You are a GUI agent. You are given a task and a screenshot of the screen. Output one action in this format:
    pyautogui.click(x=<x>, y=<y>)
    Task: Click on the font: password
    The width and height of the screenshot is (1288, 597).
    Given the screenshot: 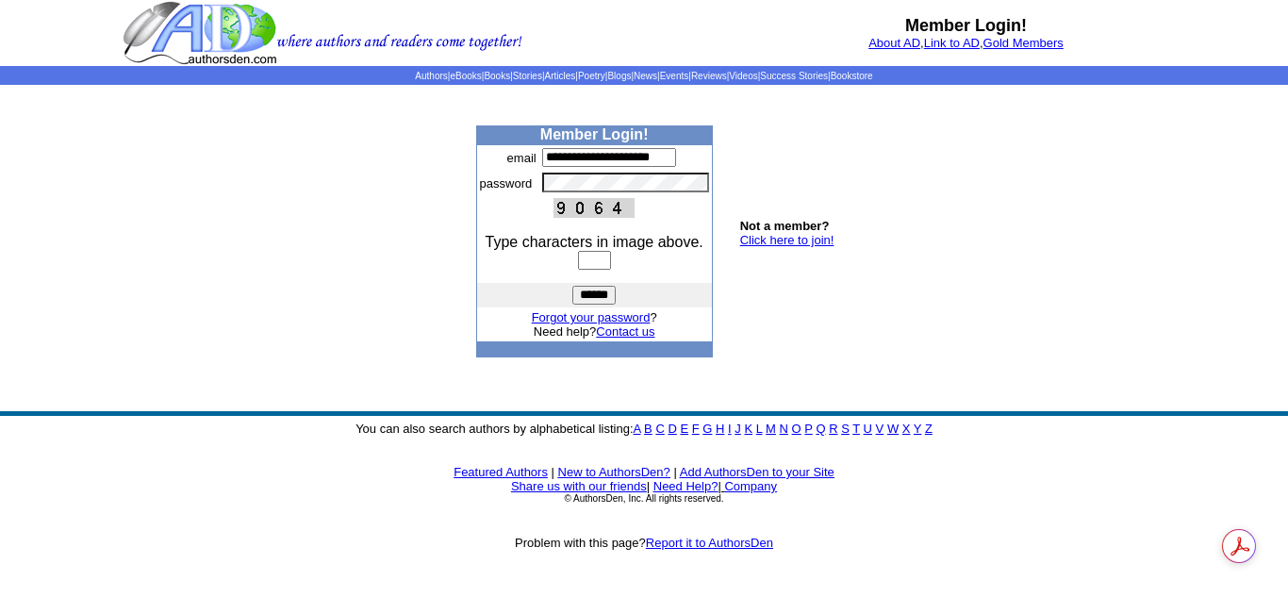 What is the action you would take?
    pyautogui.click(x=506, y=183)
    